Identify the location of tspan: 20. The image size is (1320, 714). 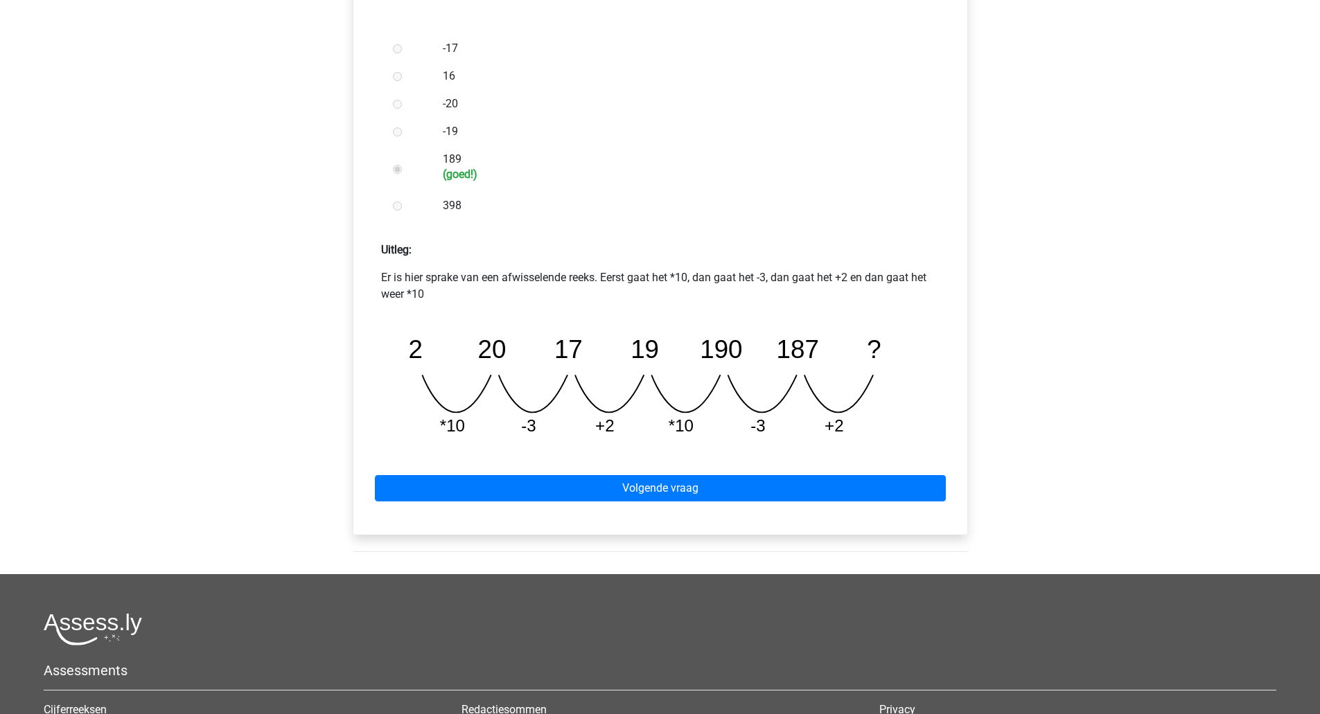
(491, 349).